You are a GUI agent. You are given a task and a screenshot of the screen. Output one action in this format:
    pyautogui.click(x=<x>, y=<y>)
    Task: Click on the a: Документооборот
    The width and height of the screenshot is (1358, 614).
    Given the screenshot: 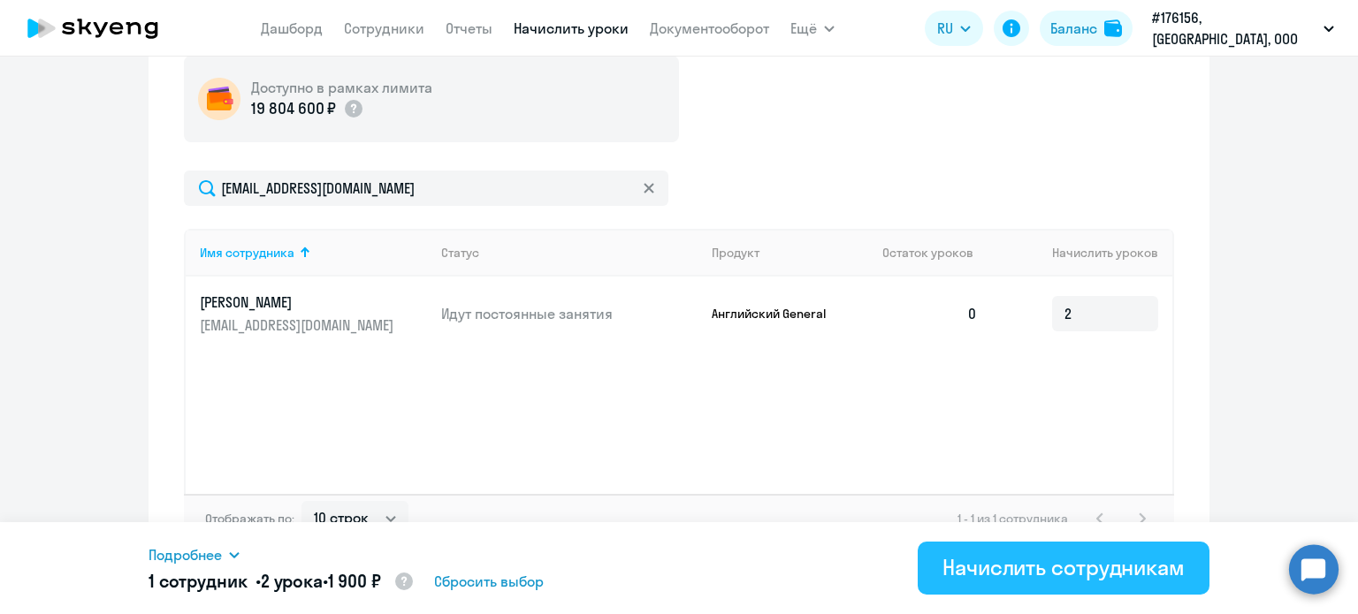 What is the action you would take?
    pyautogui.click(x=709, y=28)
    